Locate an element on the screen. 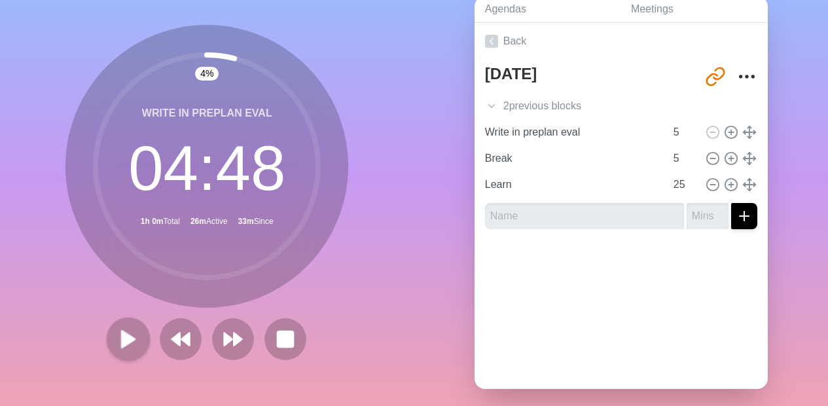 The height and width of the screenshot is (406, 828). button: Share link is located at coordinates (716, 77).